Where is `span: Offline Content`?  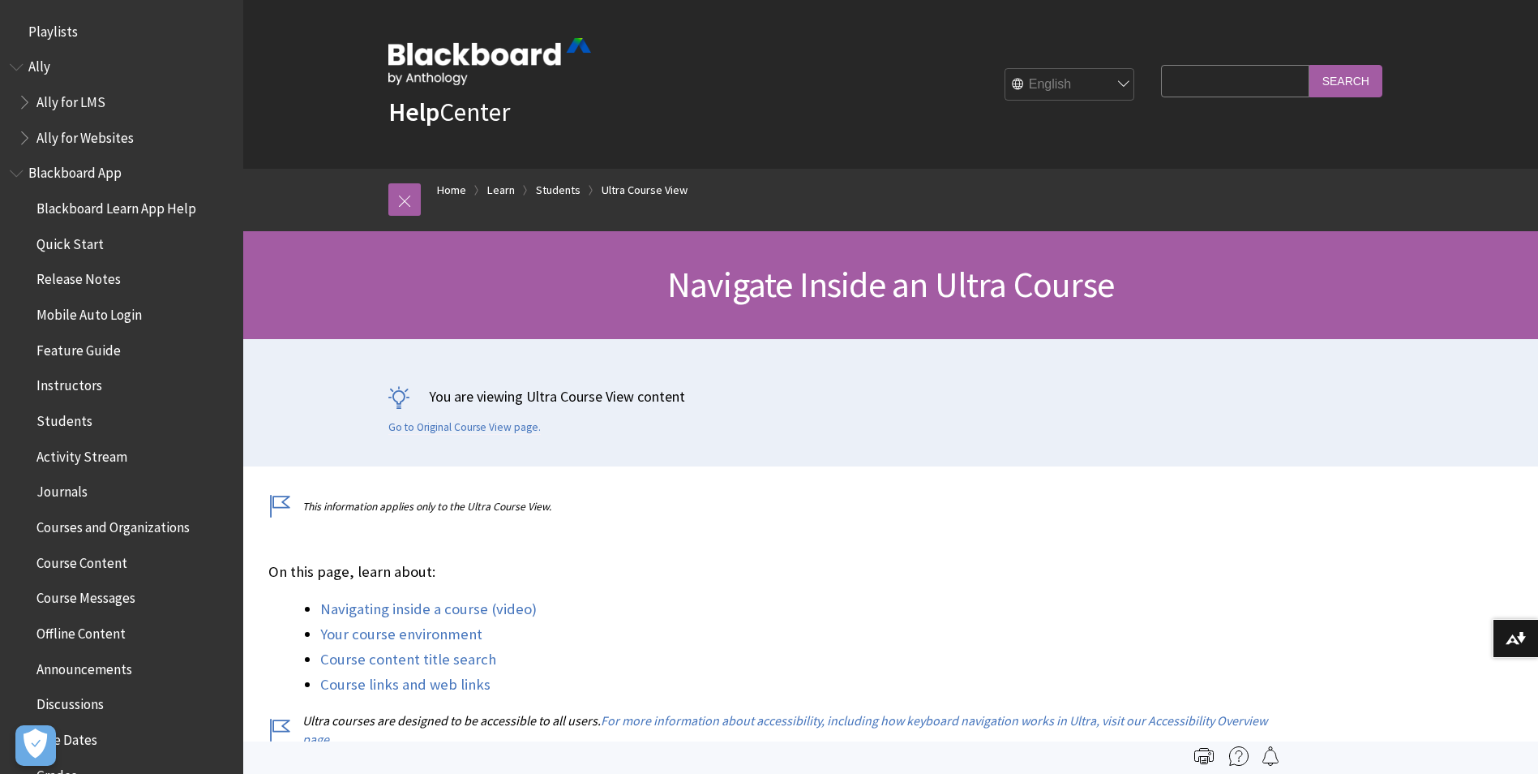
span: Offline Content is located at coordinates (81, 630).